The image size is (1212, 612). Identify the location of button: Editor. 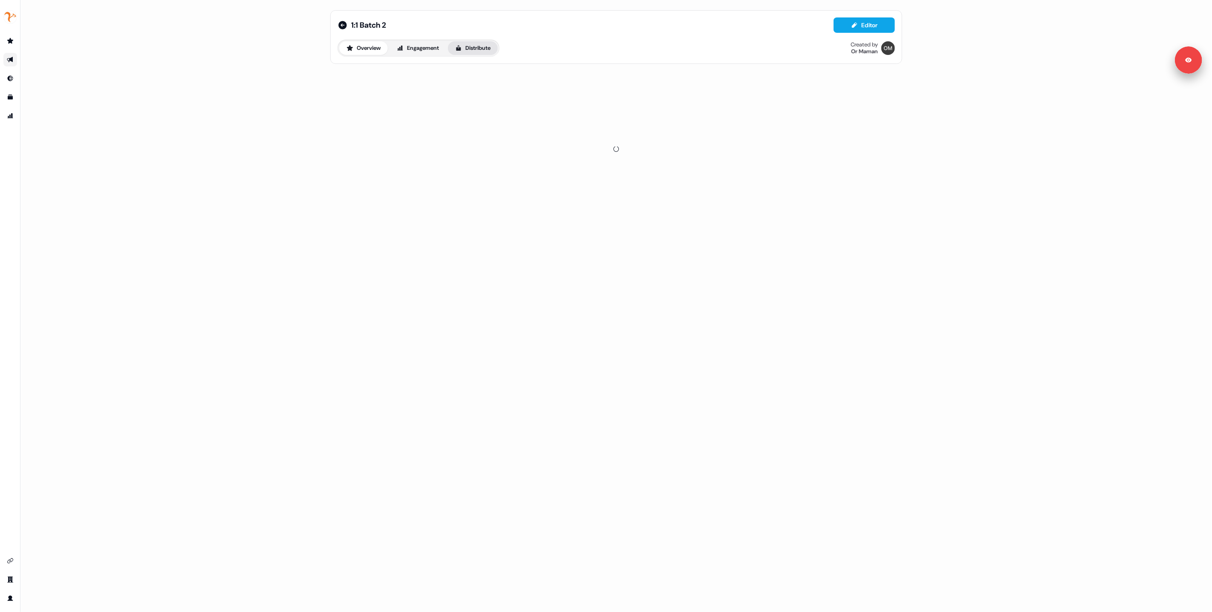
(864, 25).